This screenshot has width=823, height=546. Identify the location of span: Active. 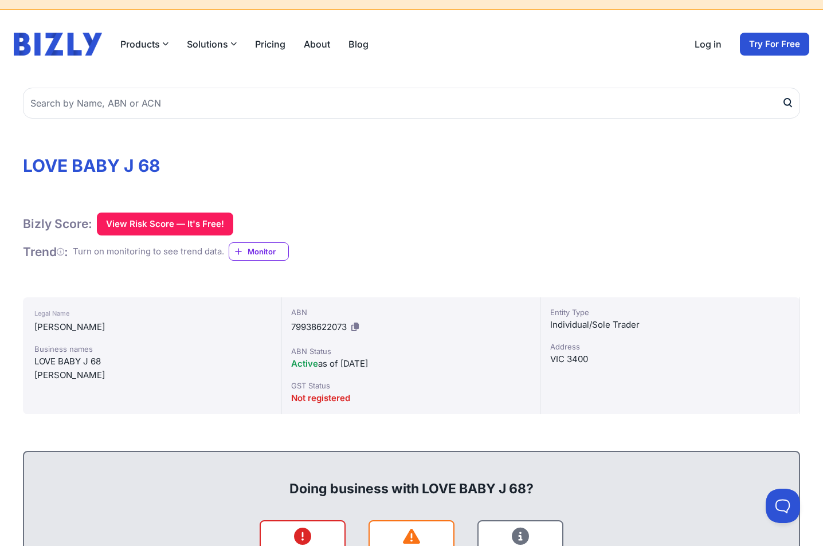
(304, 363).